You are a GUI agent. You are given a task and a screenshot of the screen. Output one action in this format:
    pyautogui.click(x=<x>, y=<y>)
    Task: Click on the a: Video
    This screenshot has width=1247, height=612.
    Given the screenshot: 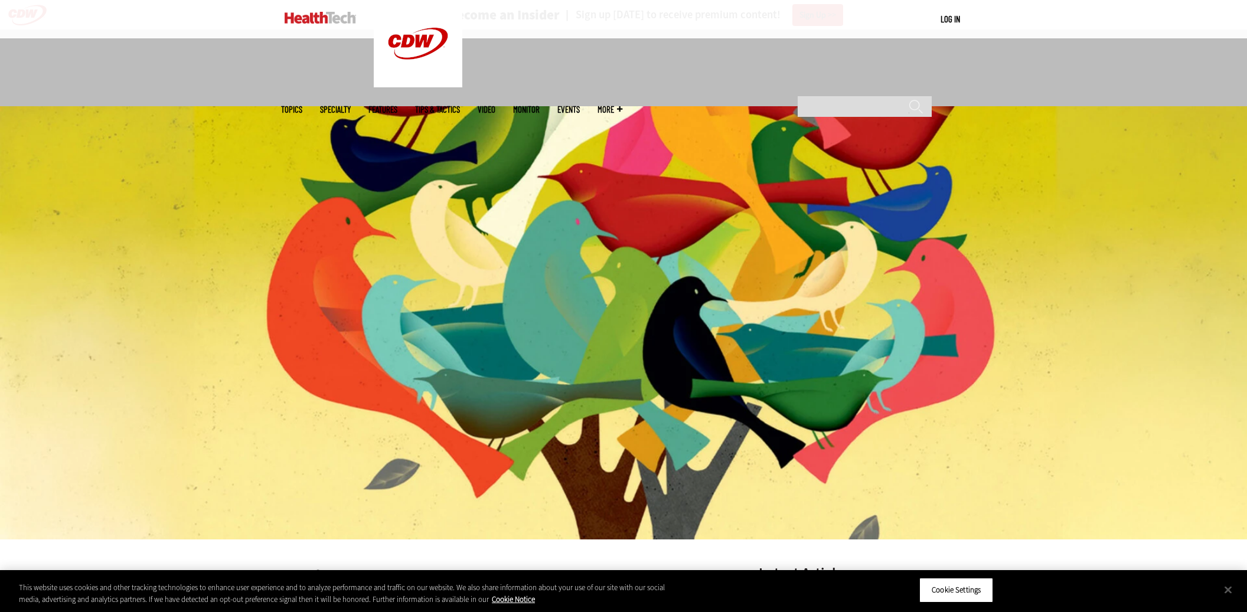 What is the action you would take?
    pyautogui.click(x=486, y=109)
    